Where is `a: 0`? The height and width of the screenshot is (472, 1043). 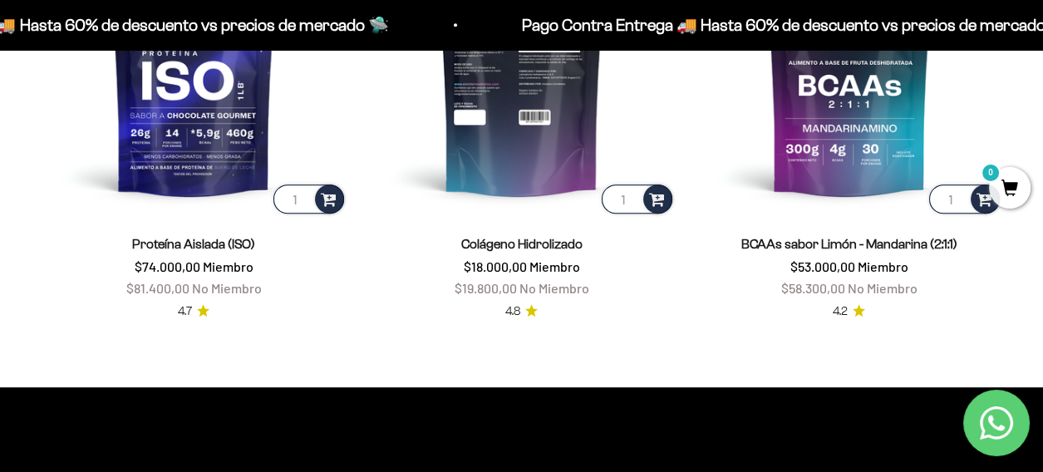
a: 0 is located at coordinates (1010, 189).